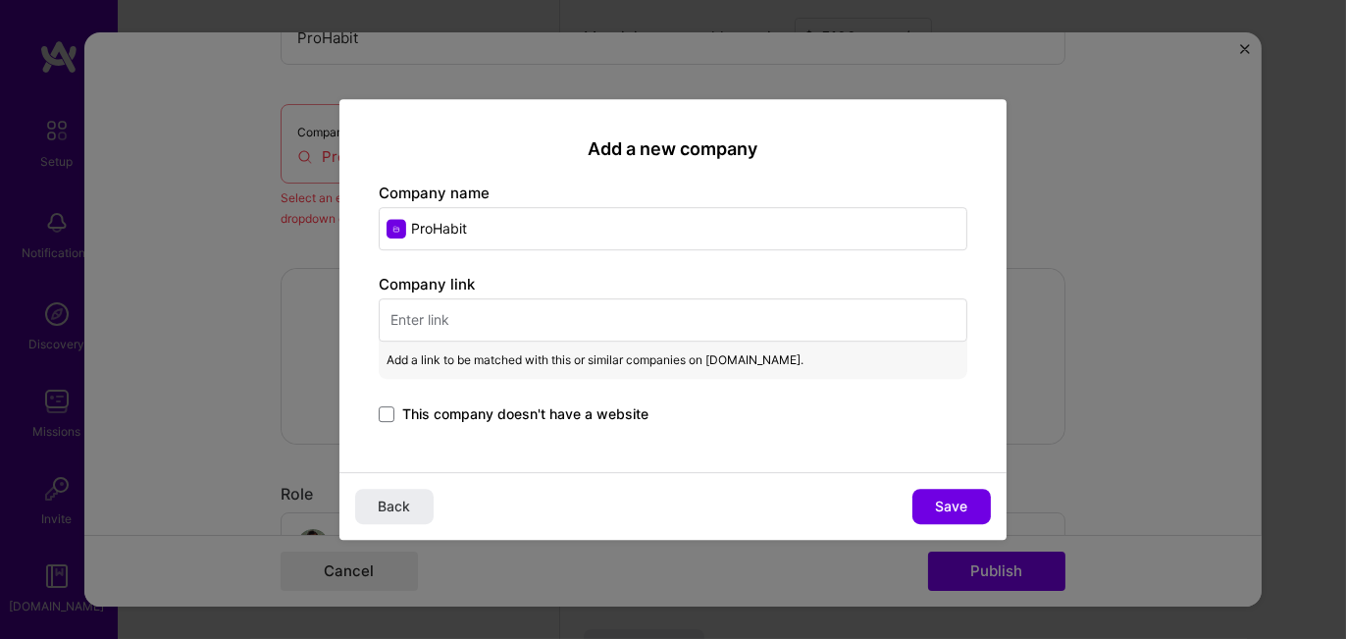 Image resolution: width=1346 pixels, height=639 pixels. I want to click on input: Enter name, so click(673, 229).